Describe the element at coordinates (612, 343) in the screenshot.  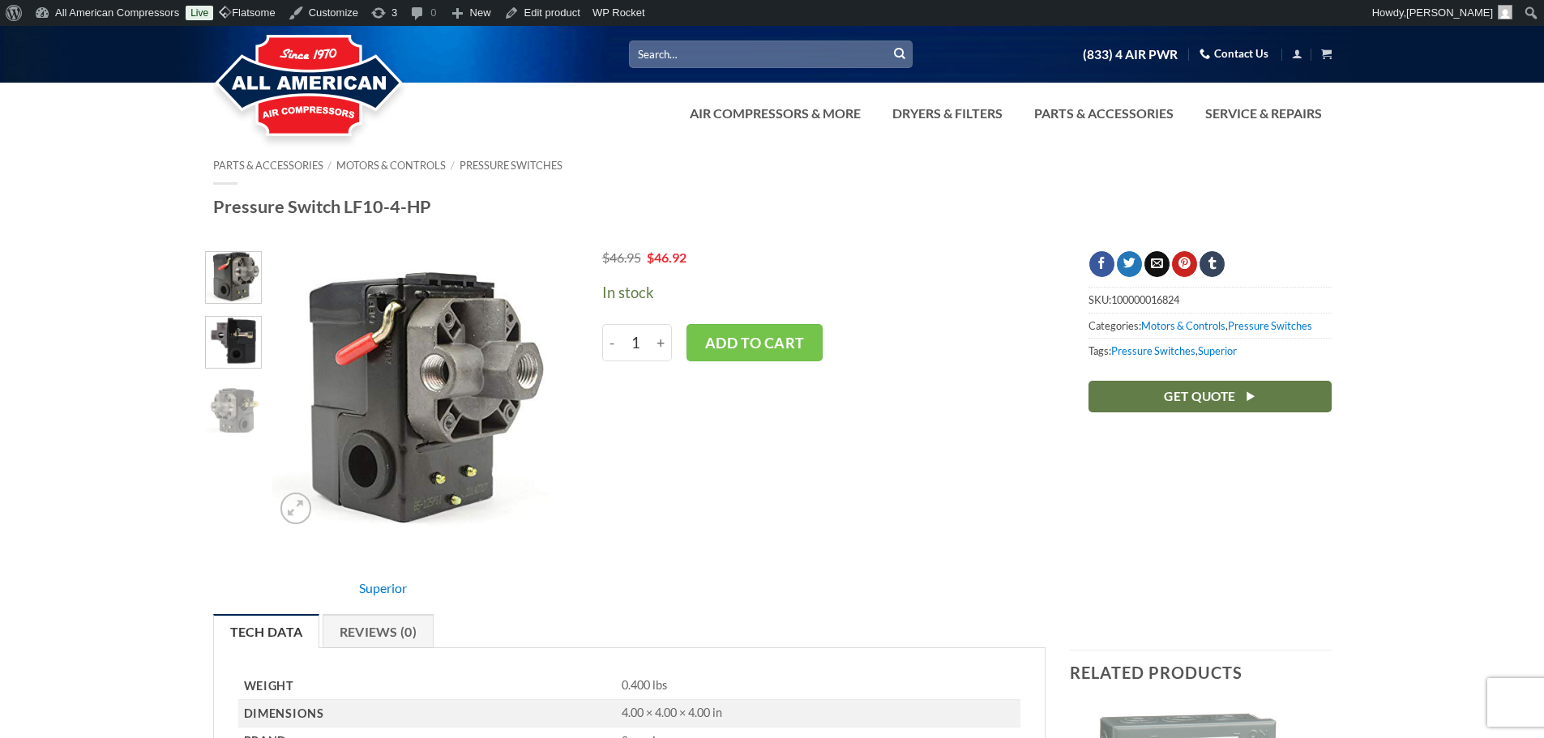
I see `input: Reduce quantity of Pressure Switch LF10-4-HP` at that location.